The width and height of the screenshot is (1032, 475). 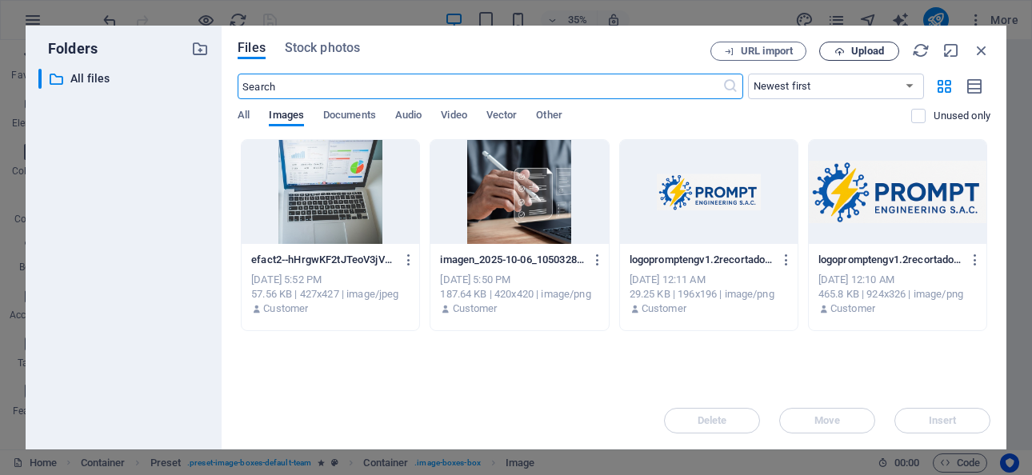 What do you see at coordinates (766, 51) in the screenshot?
I see `span: URL import` at bounding box center [766, 51].